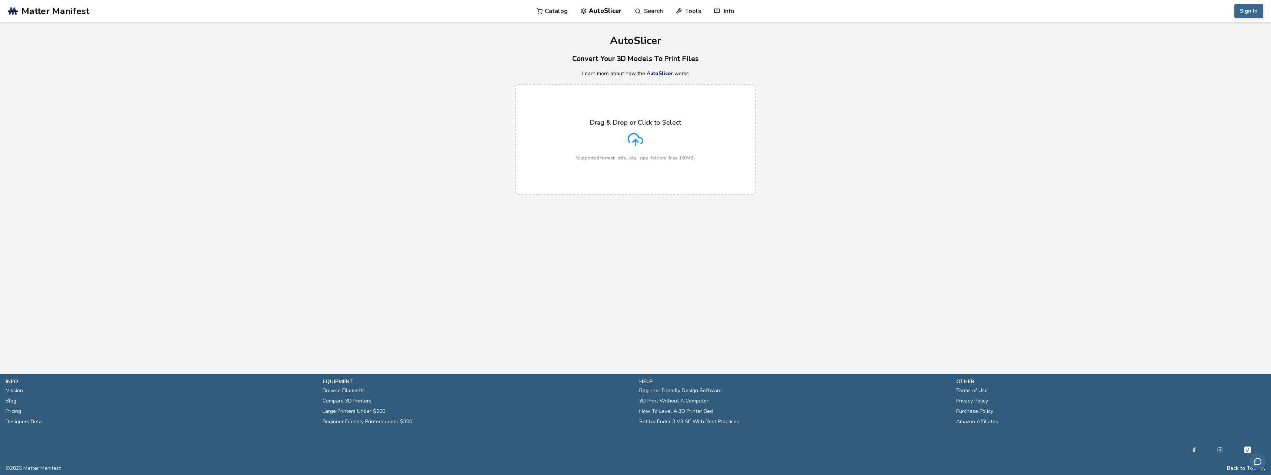 This screenshot has width=1271, height=475. What do you see at coordinates (347, 401) in the screenshot?
I see `a: Compare 3D Printers` at bounding box center [347, 401].